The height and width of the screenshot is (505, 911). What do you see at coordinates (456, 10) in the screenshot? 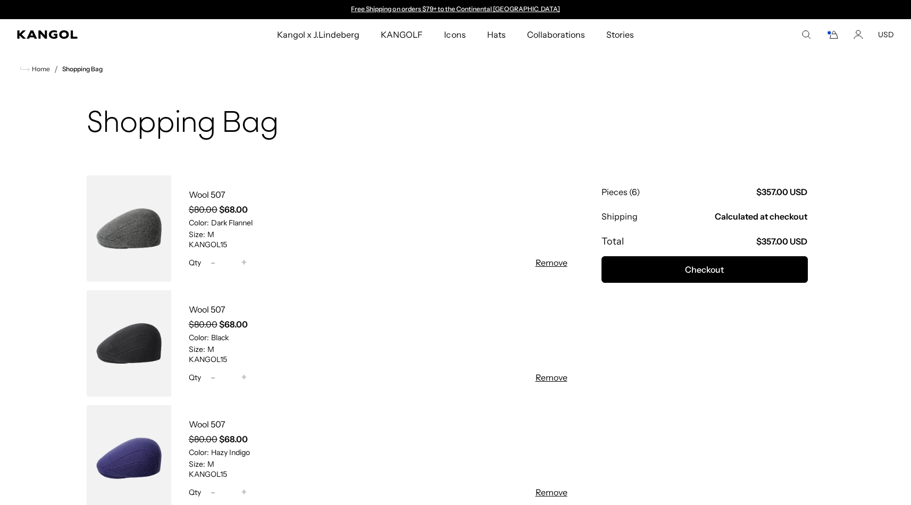
I see `div: 1 of 2` at bounding box center [456, 10].